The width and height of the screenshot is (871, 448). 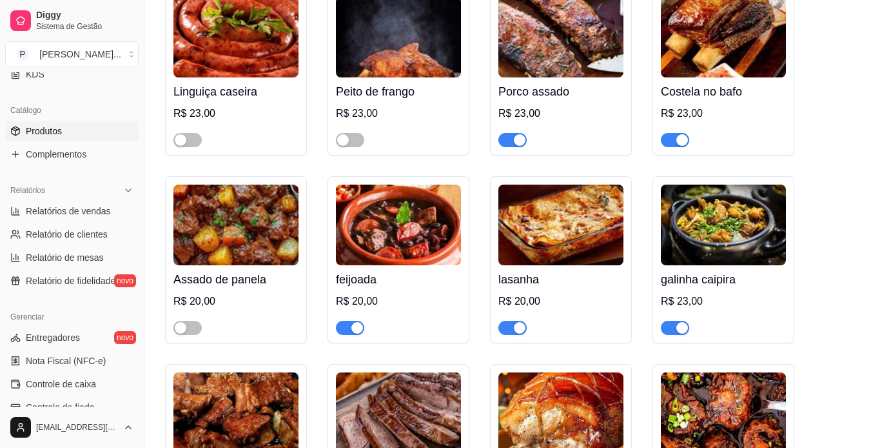 I want to click on span: Entregadores, so click(x=53, y=337).